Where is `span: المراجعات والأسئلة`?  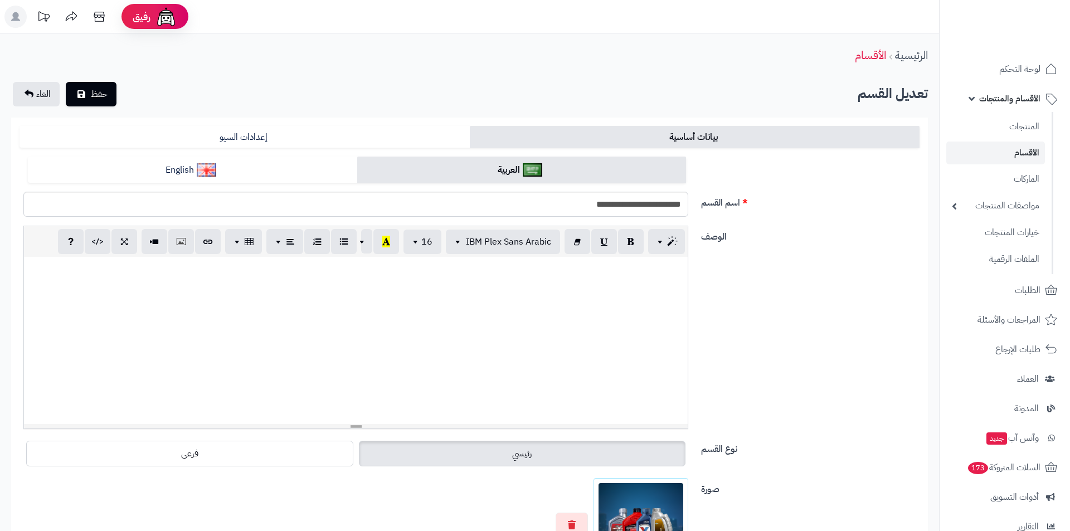
span: المراجعات والأسئلة is located at coordinates (1008, 320).